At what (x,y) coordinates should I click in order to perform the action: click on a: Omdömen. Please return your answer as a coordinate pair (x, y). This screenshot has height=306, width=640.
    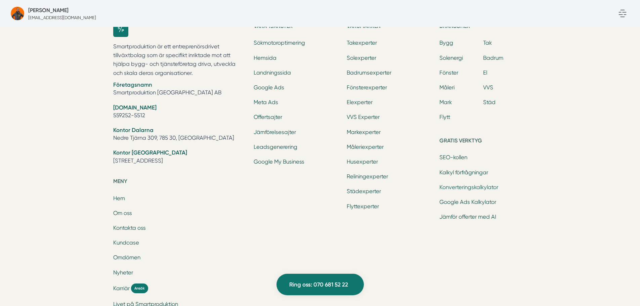
    Looking at the image, I should click on (127, 258).